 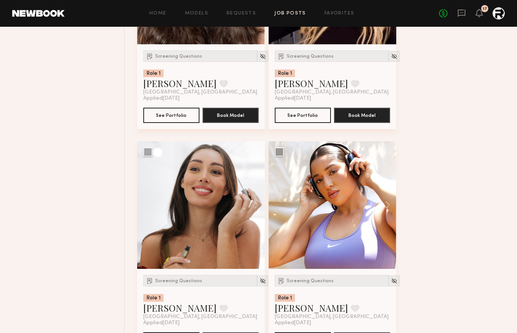 I want to click on div: 17, so click(x=485, y=9).